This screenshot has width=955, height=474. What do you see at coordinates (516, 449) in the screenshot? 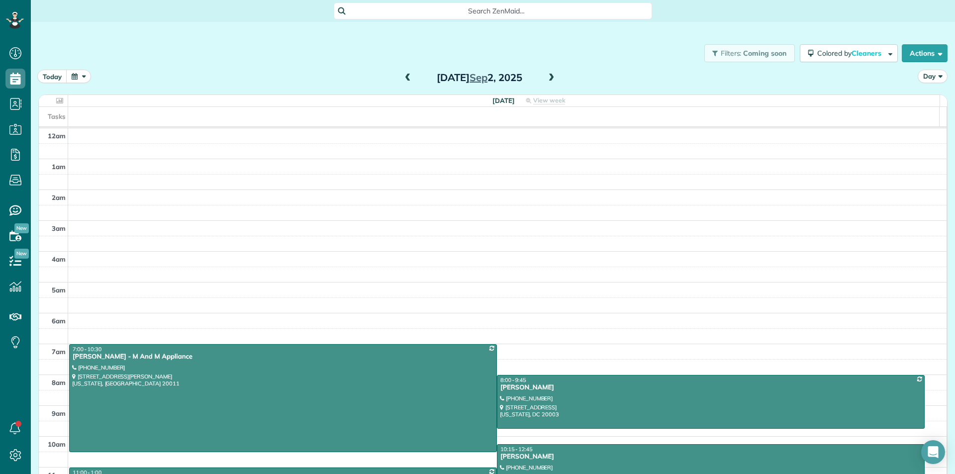
I see `span: 10:15 - 12:45` at bounding box center [516, 449].